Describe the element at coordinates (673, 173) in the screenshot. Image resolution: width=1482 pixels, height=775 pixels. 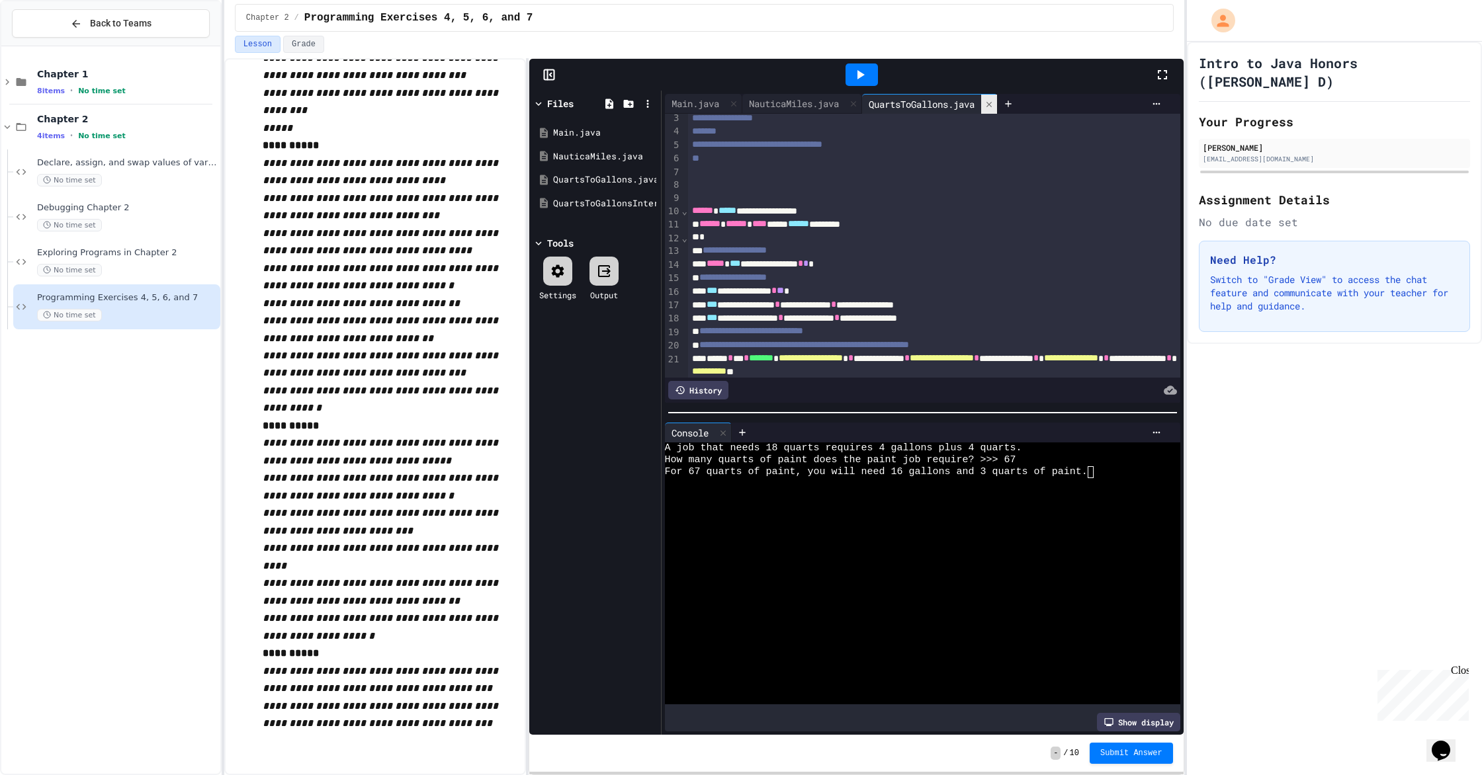
I see `div: 7` at that location.